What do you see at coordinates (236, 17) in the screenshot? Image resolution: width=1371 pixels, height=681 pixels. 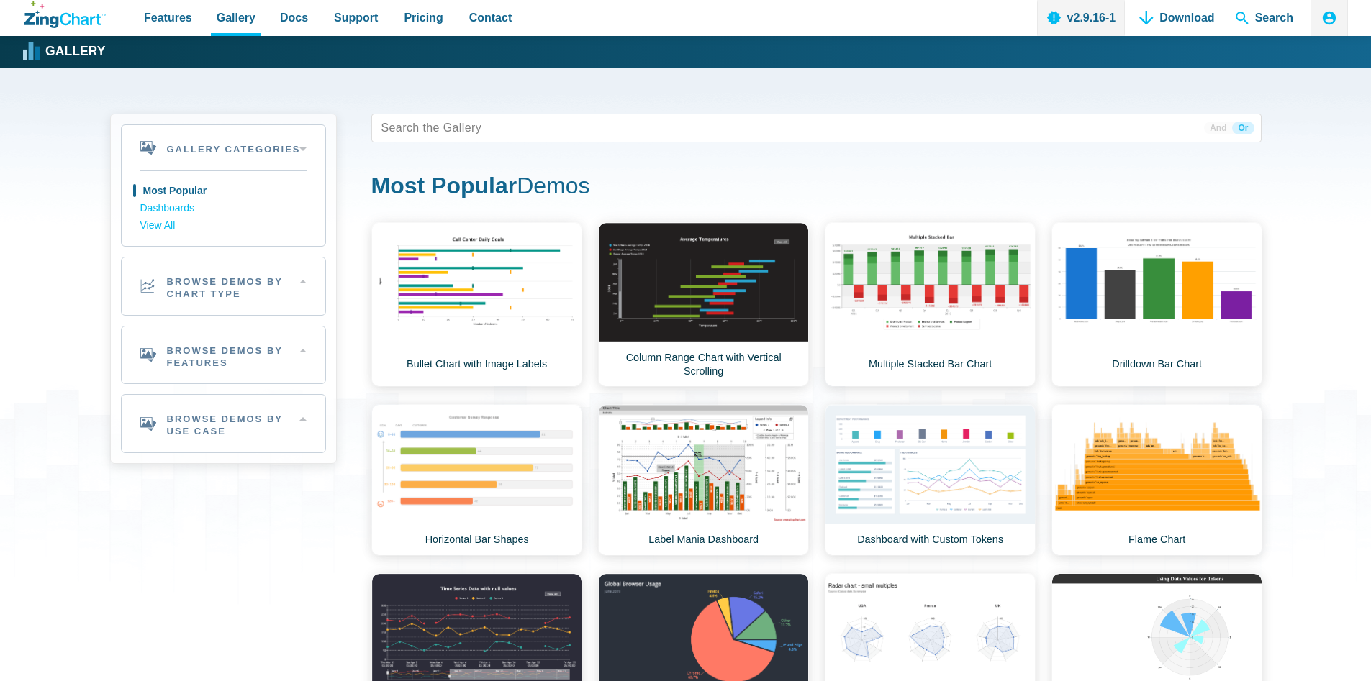 I see `span: Gallery` at bounding box center [236, 17].